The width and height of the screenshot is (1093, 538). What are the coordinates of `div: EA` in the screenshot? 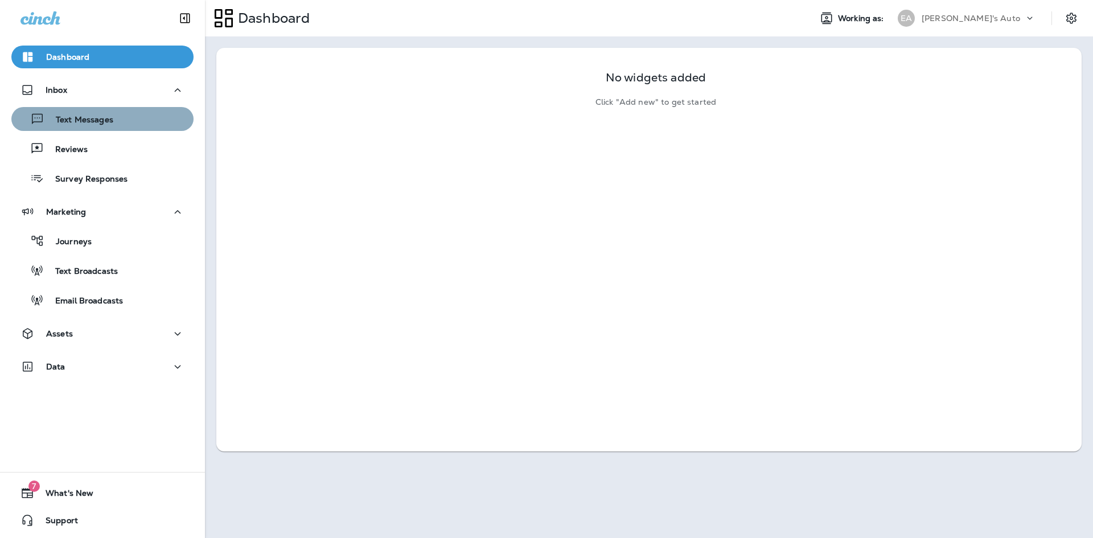 It's located at (906, 18).